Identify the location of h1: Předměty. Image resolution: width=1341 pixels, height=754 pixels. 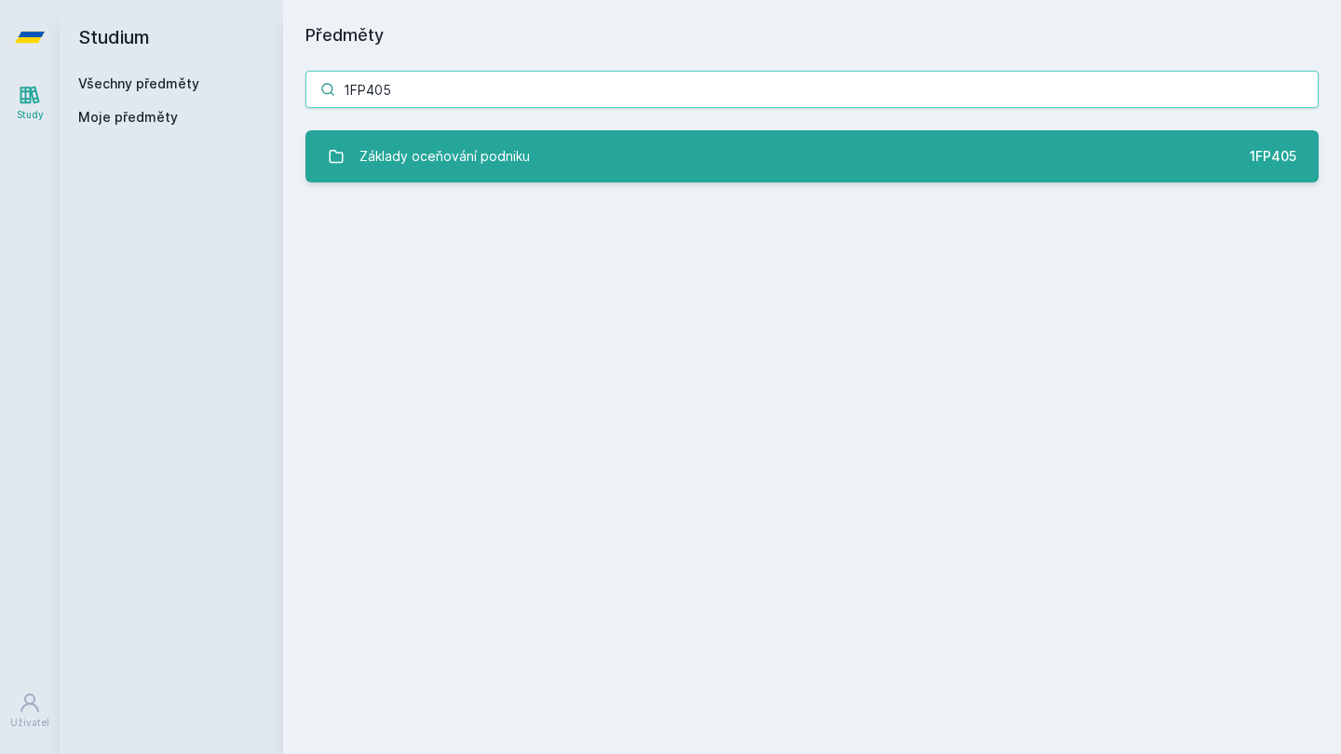
(812, 35).